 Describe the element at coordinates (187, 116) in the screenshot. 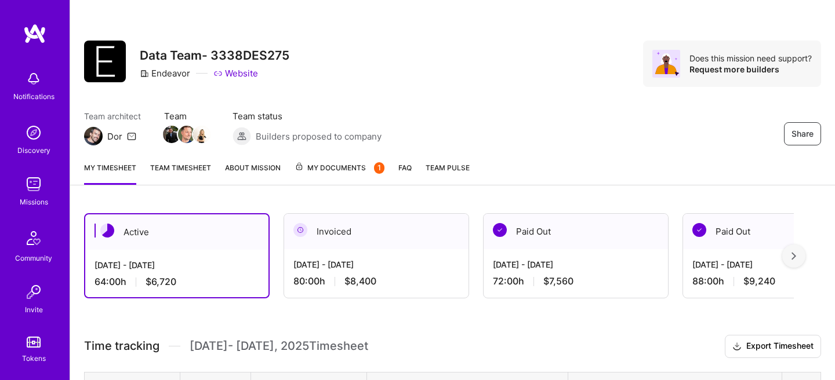

I see `span: Team` at that location.